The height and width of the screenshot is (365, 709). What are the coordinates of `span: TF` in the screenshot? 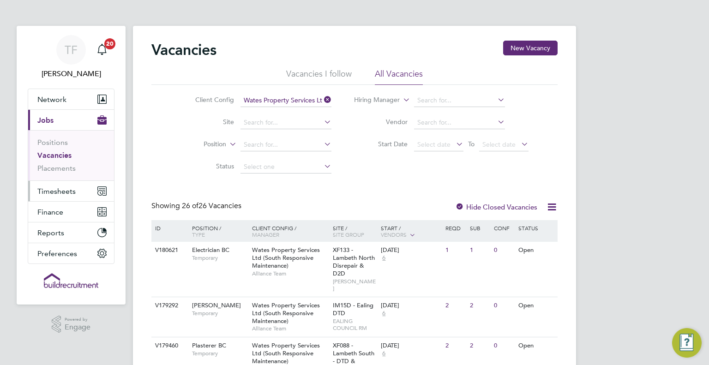 It's located at (71, 50).